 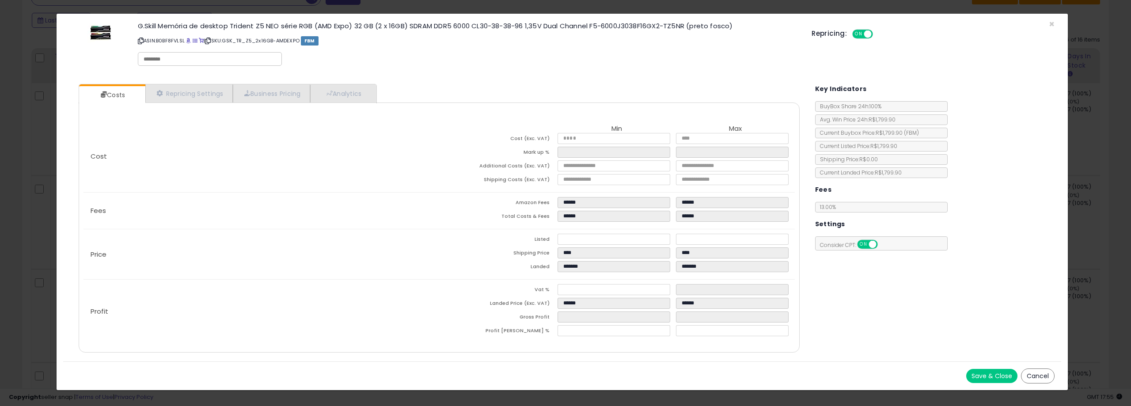 I want to click on td: Mark up %, so click(x=498, y=153).